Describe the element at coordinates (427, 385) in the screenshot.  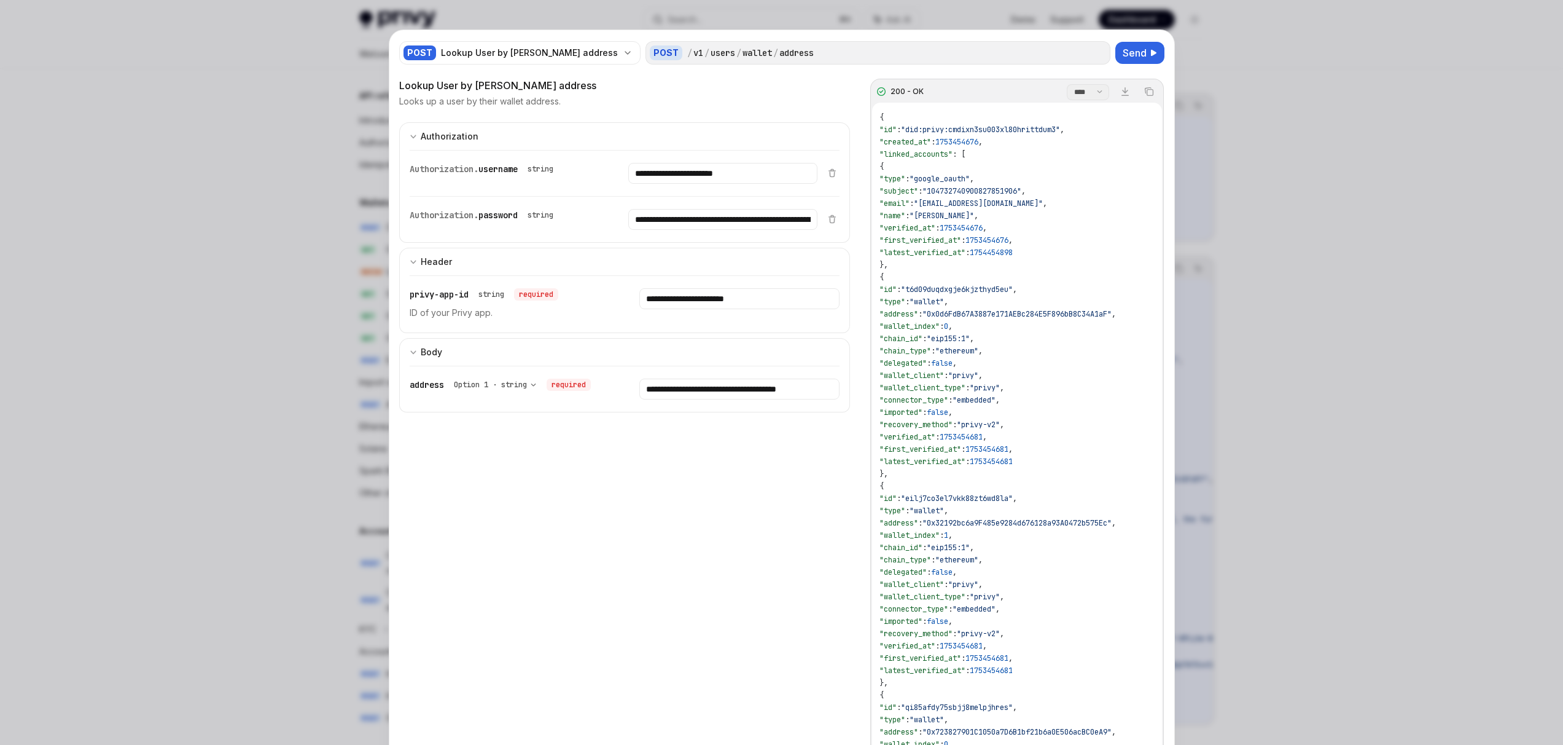
I see `span: address` at that location.